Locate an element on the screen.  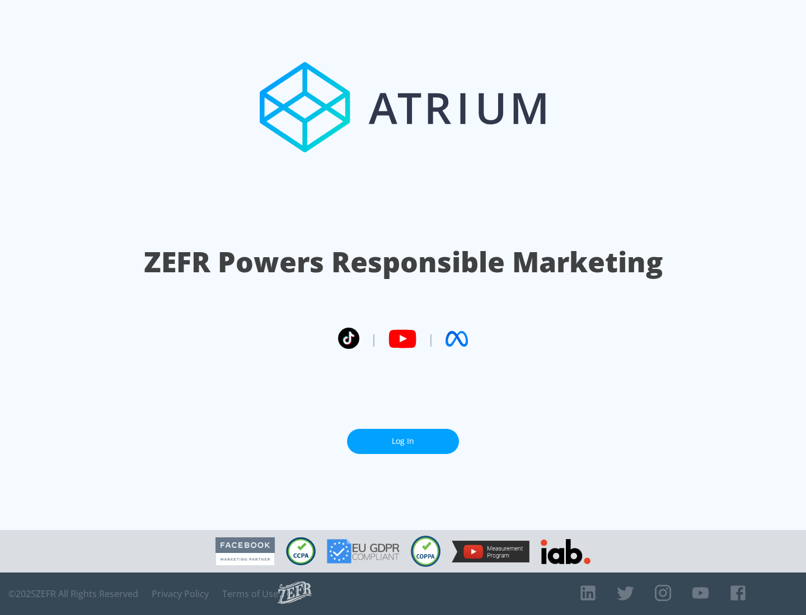
img: YouTube Measurement Program is located at coordinates (490, 552).